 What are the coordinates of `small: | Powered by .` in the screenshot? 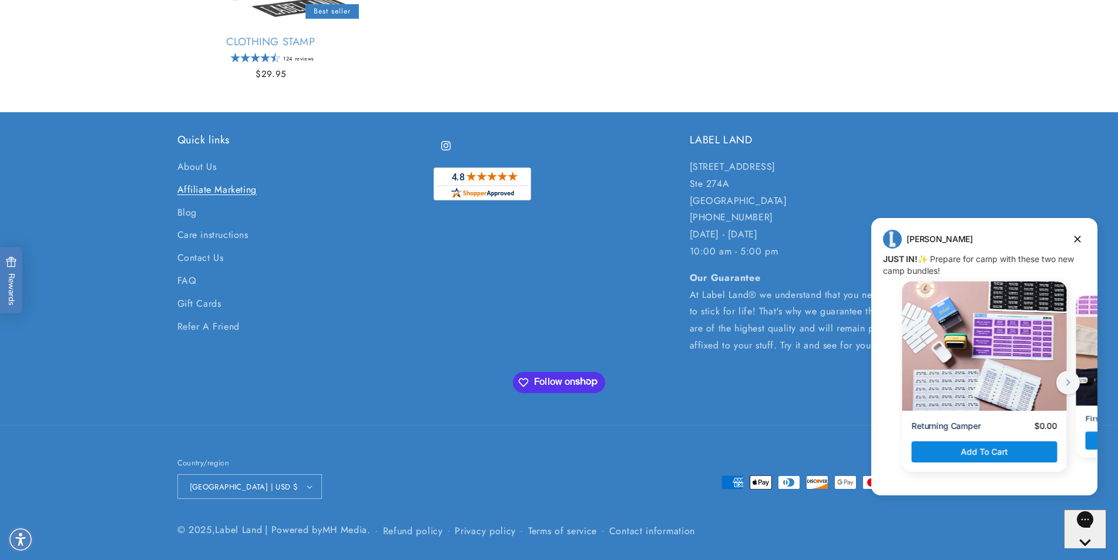 It's located at (318, 529).